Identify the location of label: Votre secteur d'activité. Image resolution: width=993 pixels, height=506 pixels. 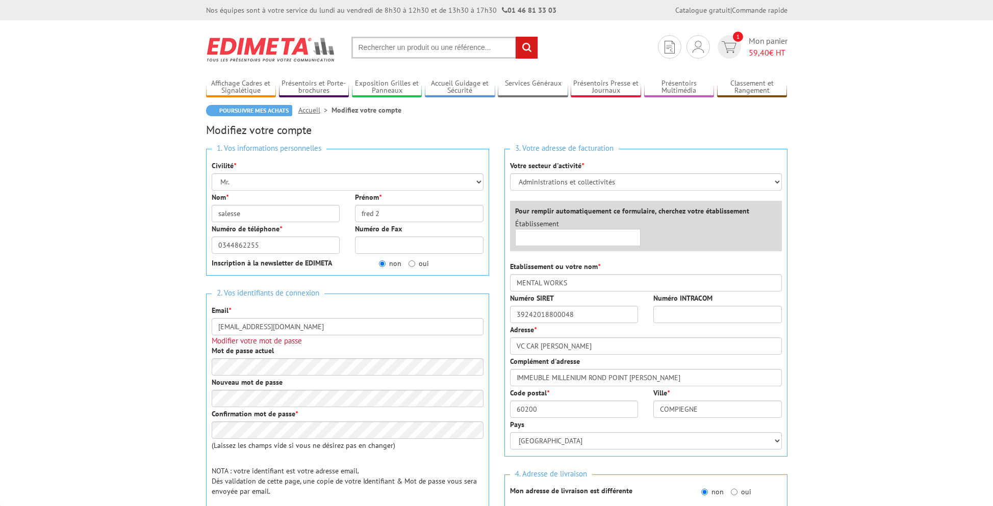
(547, 166).